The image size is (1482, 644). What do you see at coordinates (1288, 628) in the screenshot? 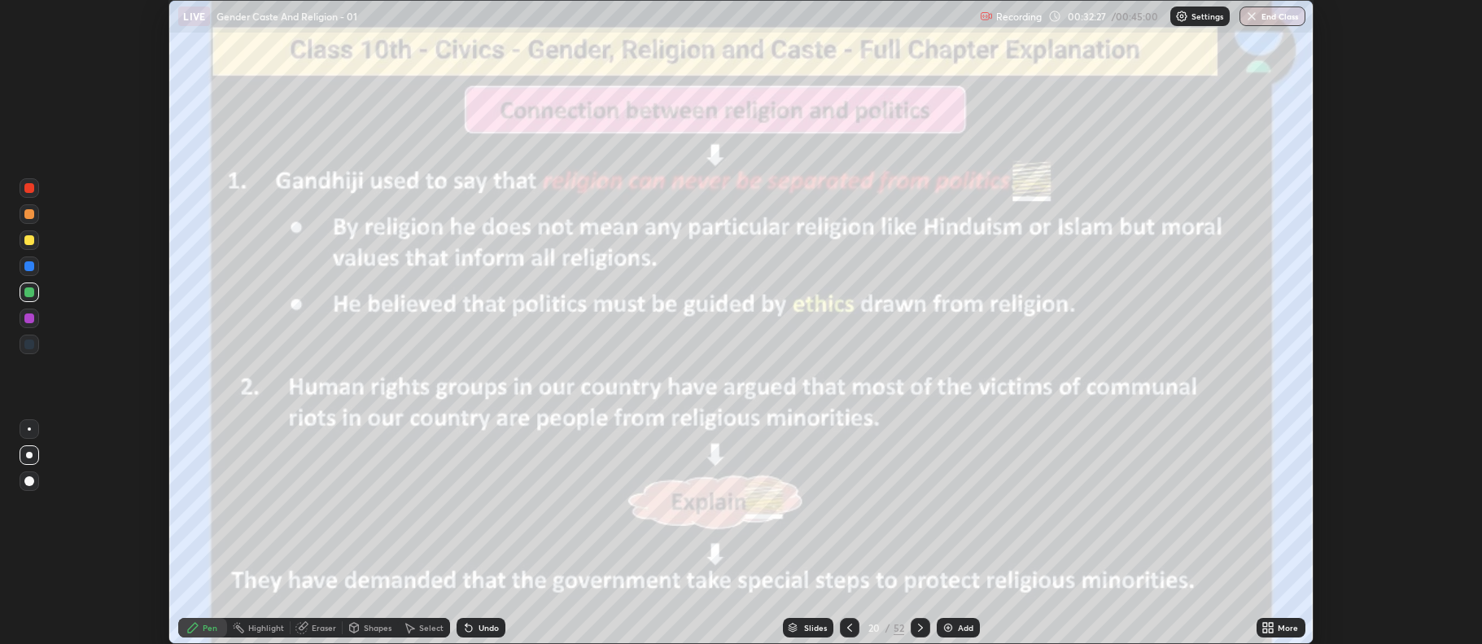
I see `div: More` at bounding box center [1288, 628].